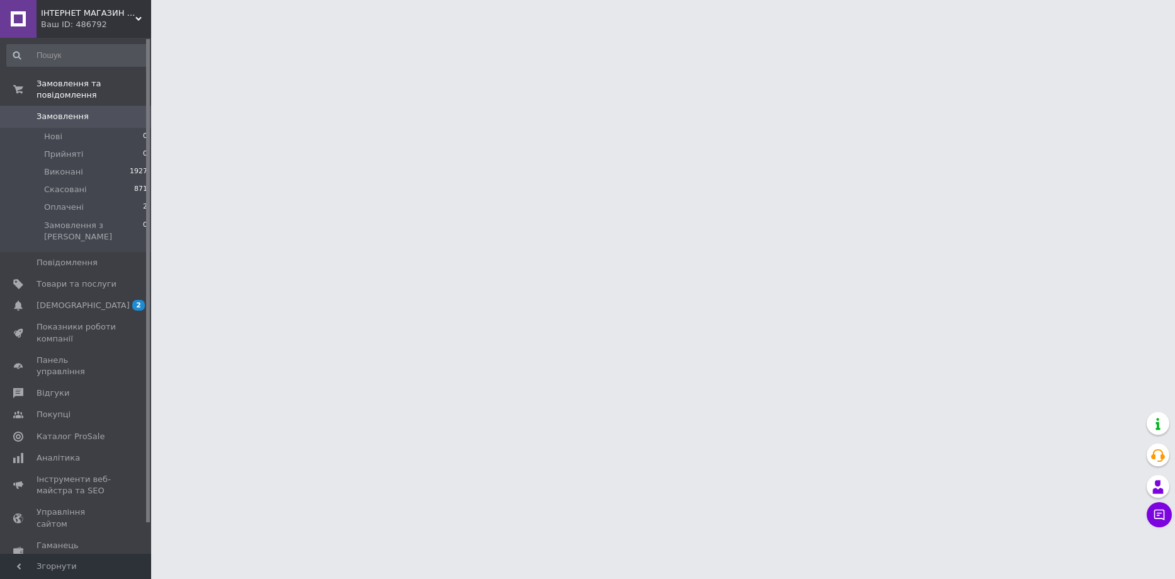 The image size is (1175, 579). What do you see at coordinates (139, 172) in the screenshot?
I see `span: 1927` at bounding box center [139, 172].